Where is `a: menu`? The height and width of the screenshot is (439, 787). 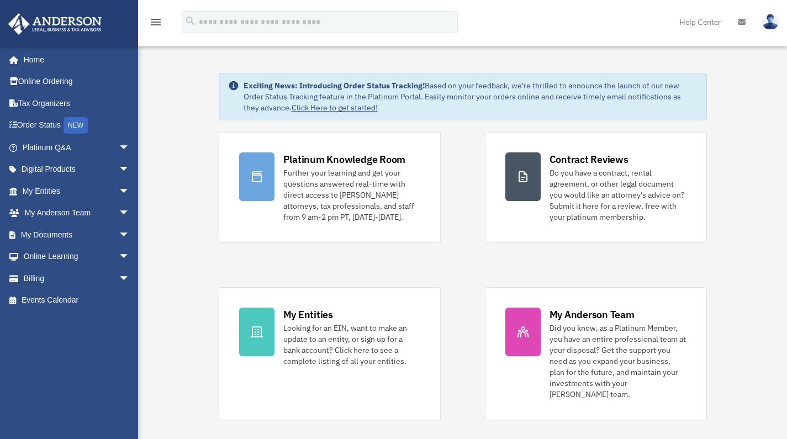 a: menu is located at coordinates (156, 24).